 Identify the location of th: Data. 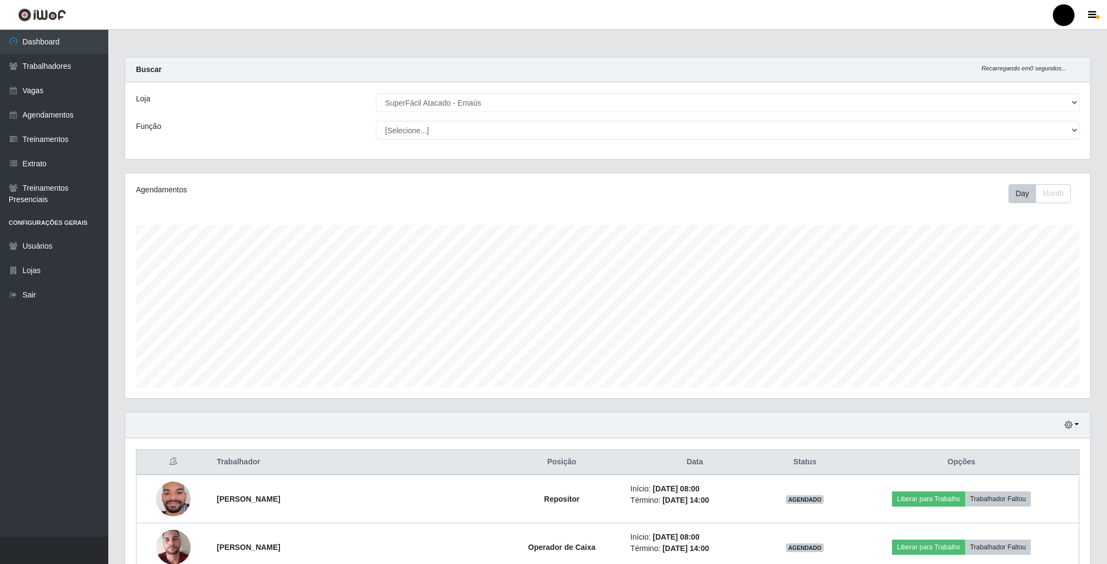
(695, 462).